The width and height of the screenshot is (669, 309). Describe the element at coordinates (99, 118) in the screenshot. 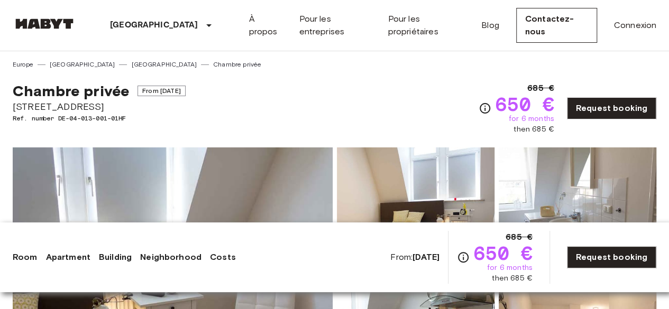

I see `span: Ref. number DE-04-013-001-01HF` at that location.